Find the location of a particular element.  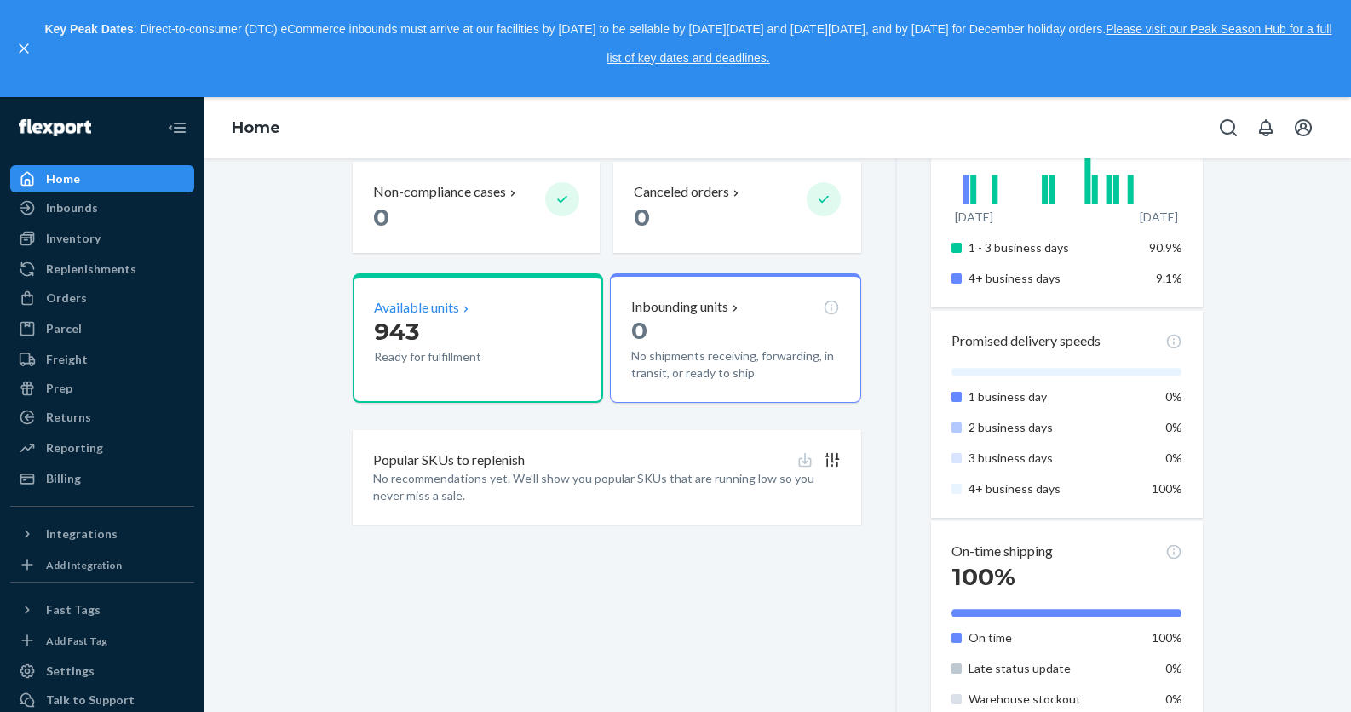

button: Non-compliance cases 0 is located at coordinates (476, 207).